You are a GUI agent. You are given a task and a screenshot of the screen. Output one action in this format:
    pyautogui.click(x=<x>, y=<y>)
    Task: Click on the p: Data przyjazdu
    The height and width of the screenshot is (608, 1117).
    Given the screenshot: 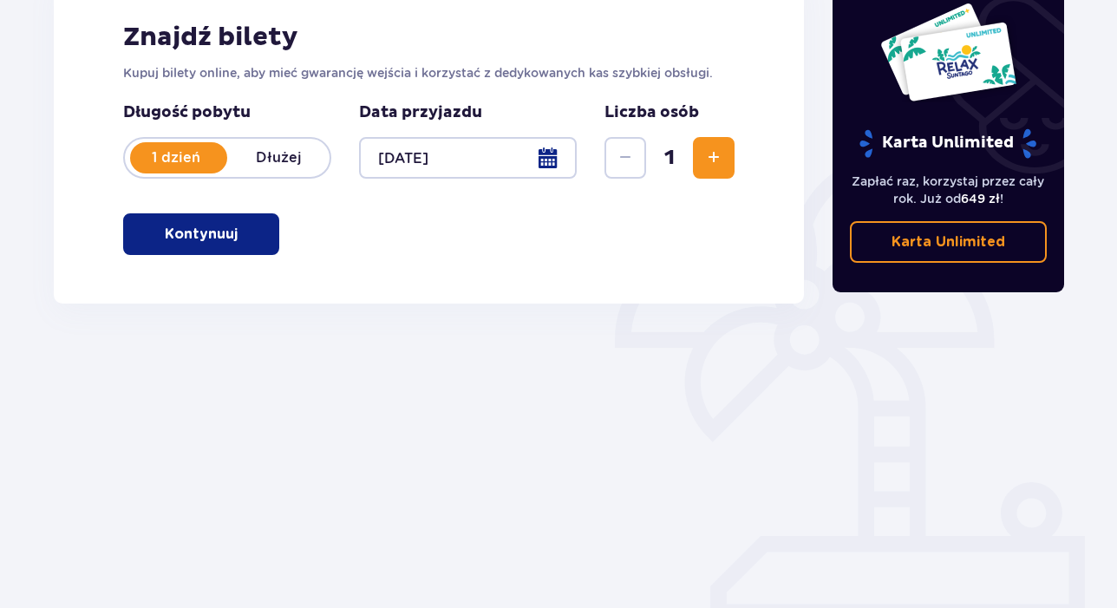 What is the action you would take?
    pyautogui.click(x=421, y=113)
    